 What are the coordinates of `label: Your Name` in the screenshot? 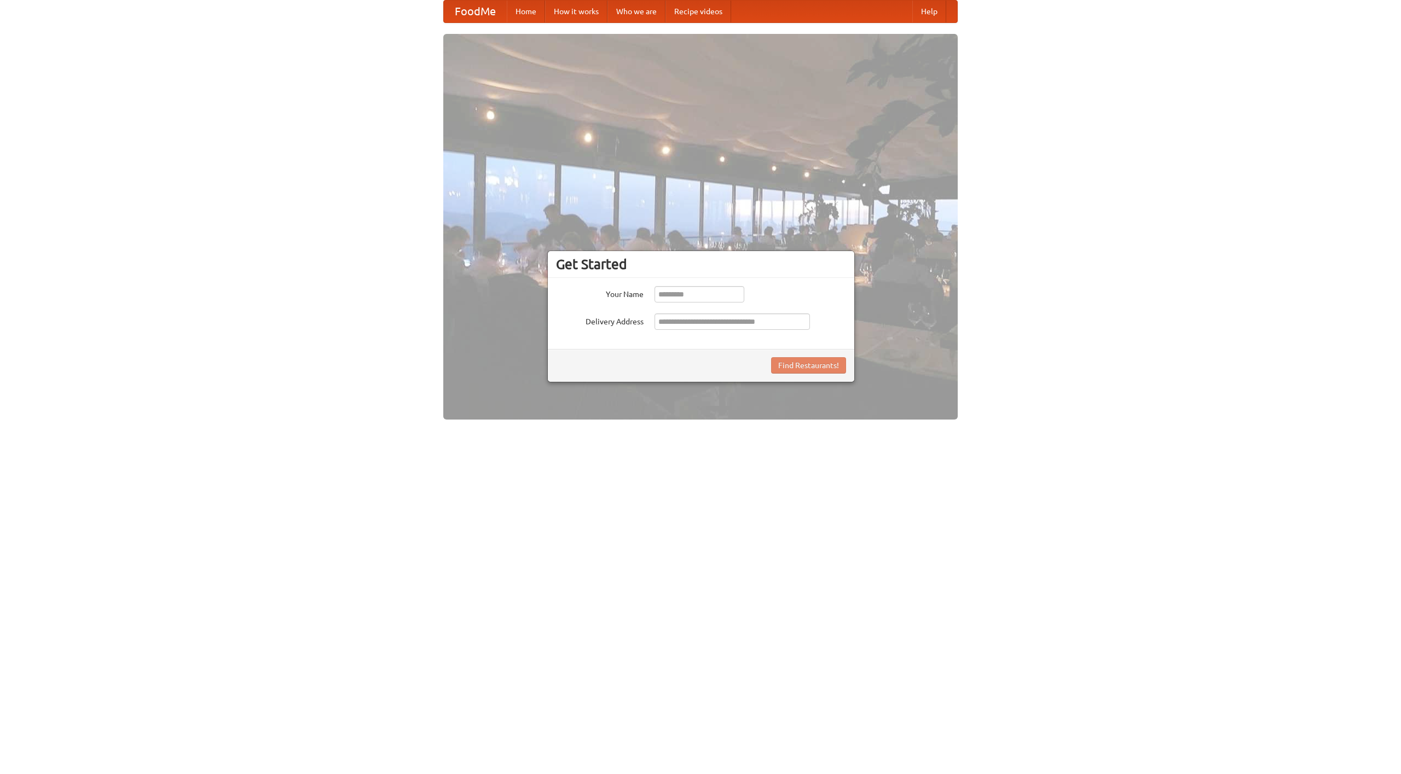 It's located at (600, 293).